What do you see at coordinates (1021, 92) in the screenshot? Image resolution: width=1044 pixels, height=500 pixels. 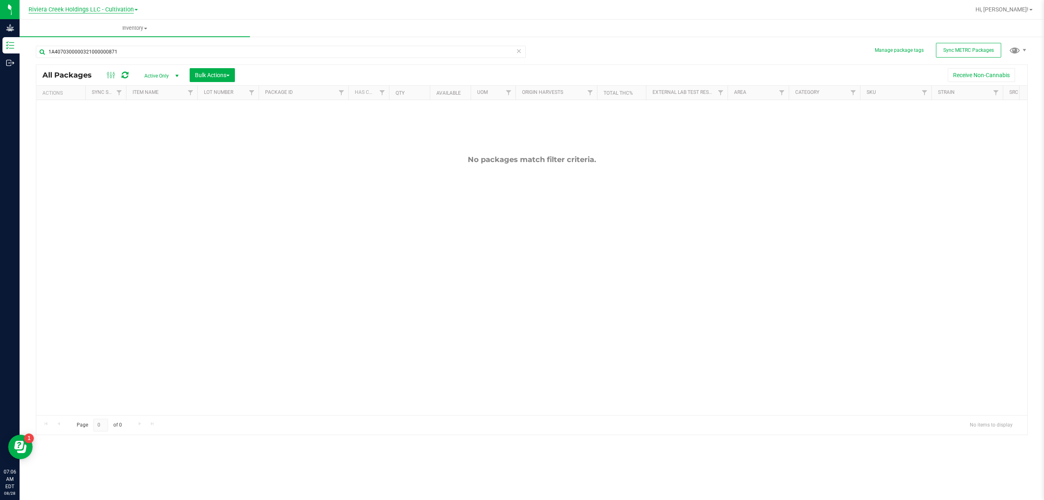 I see `a: Src Type` at bounding box center [1021, 92].